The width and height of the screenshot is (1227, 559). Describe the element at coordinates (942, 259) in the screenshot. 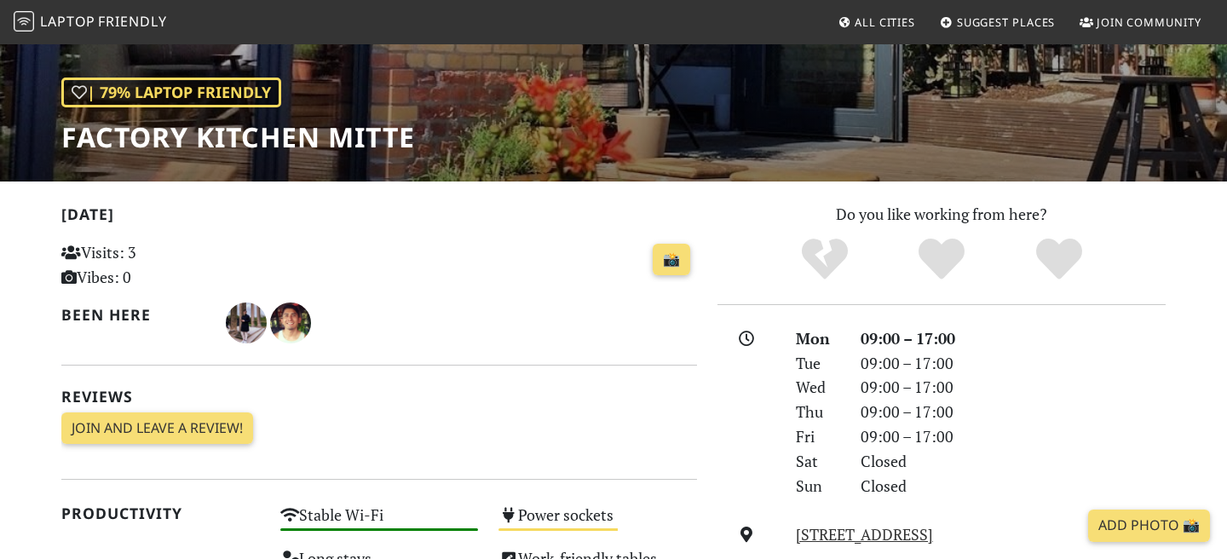

I see `div: Yes` at that location.